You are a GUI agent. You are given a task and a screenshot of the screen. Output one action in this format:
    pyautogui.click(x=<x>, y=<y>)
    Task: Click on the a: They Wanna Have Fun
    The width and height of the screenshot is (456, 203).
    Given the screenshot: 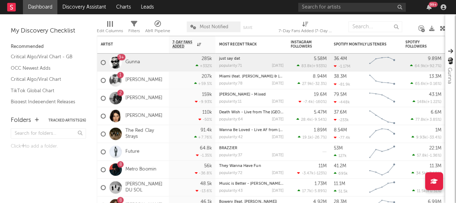 What is the action you would take?
    pyautogui.click(x=240, y=166)
    